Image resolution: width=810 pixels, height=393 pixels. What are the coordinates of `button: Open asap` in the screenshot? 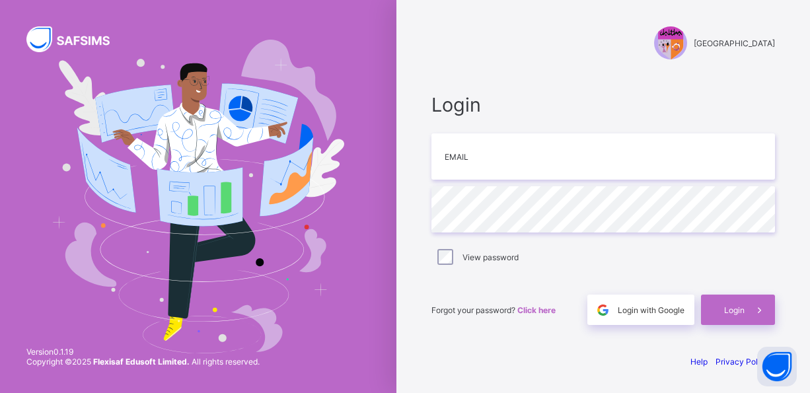 It's located at (777, 367).